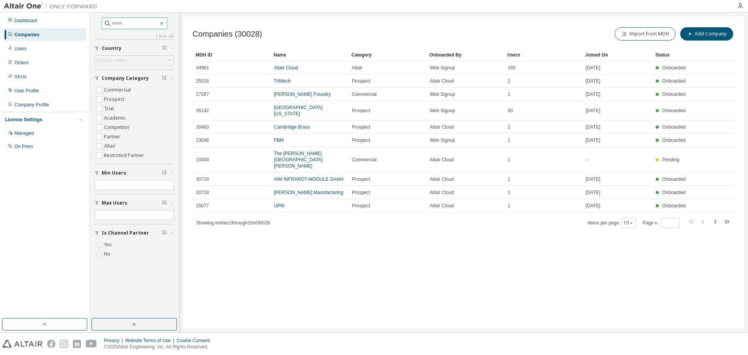 The height and width of the screenshot is (355, 748). Describe the element at coordinates (617, 55) in the screenshot. I see `div: Joined On` at that location.